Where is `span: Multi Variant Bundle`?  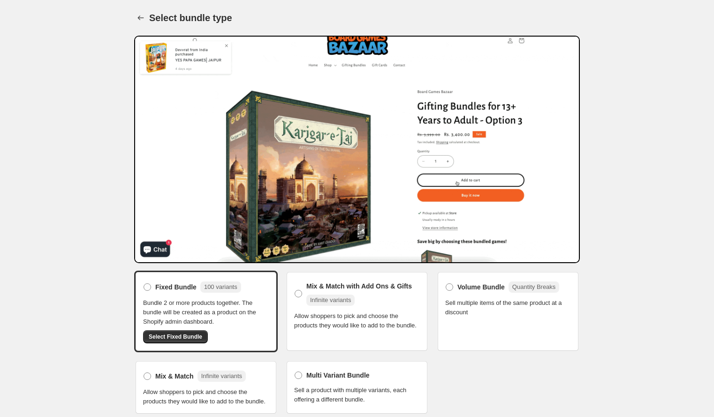 span: Multi Variant Bundle is located at coordinates (338, 375).